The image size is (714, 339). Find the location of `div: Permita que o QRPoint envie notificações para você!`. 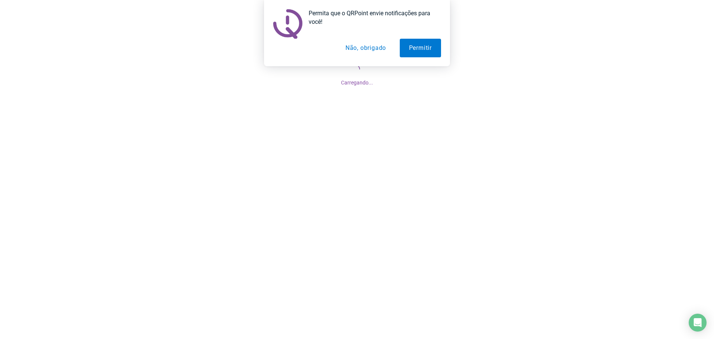

div: Permita que o QRPoint envie notificações para você! is located at coordinates (372, 17).